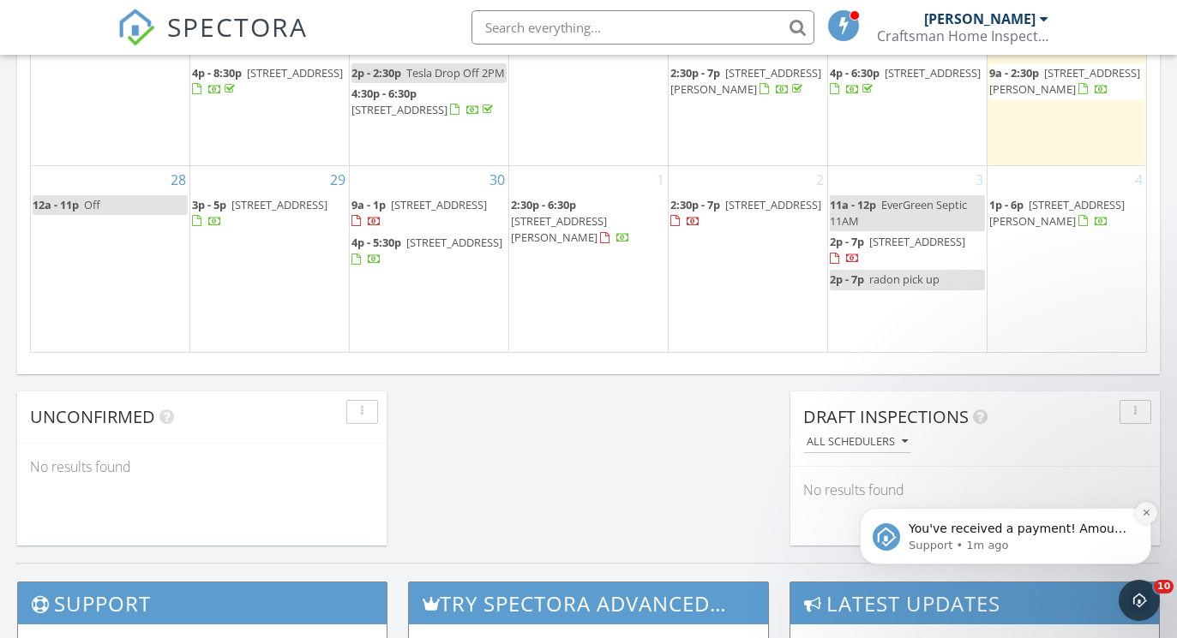 The height and width of the screenshot is (638, 1177). Describe the element at coordinates (237, 27) in the screenshot. I see `span: SPECTORA` at that location.